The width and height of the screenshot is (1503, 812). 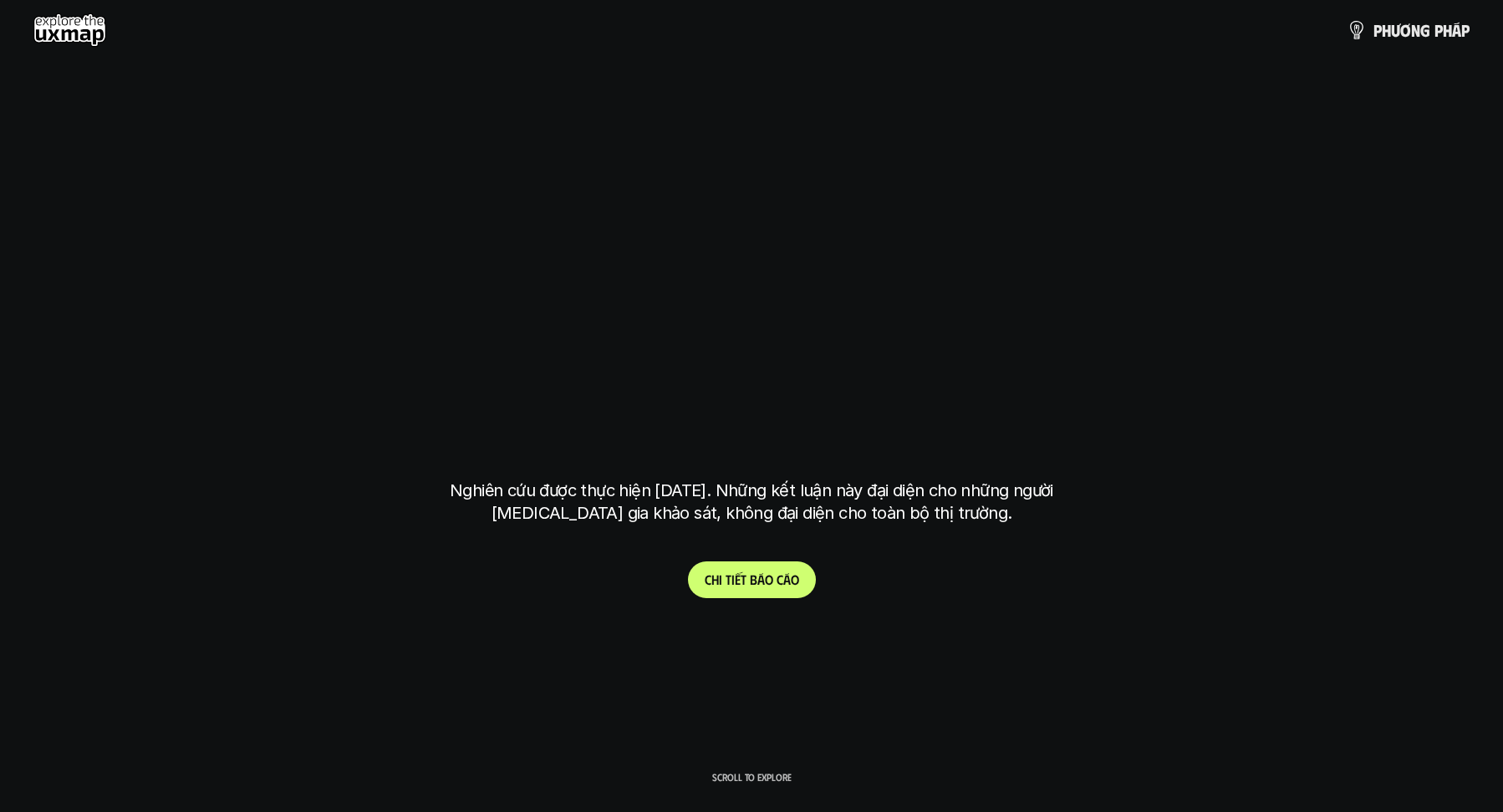 What do you see at coordinates (1415, 30) in the screenshot?
I see `span: n` at bounding box center [1415, 30].